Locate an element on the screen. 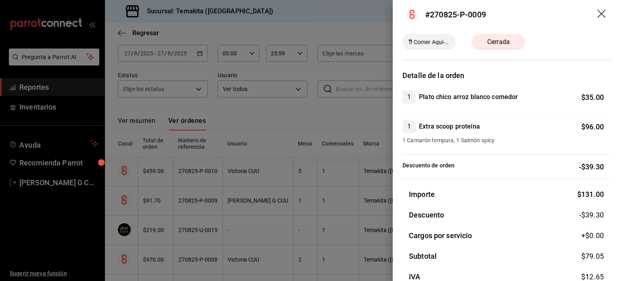  div: #270825-P-0009 is located at coordinates (455, 15).